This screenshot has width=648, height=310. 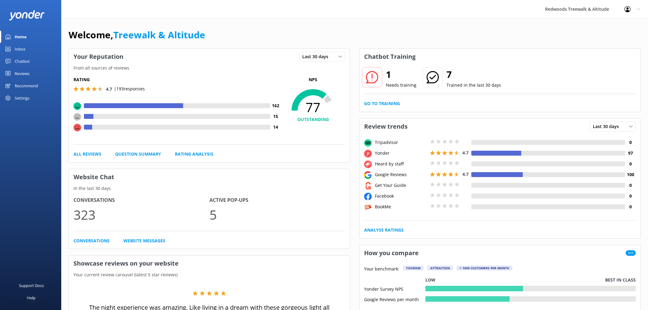 I want to click on p: Your benchmark:, so click(x=381, y=269).